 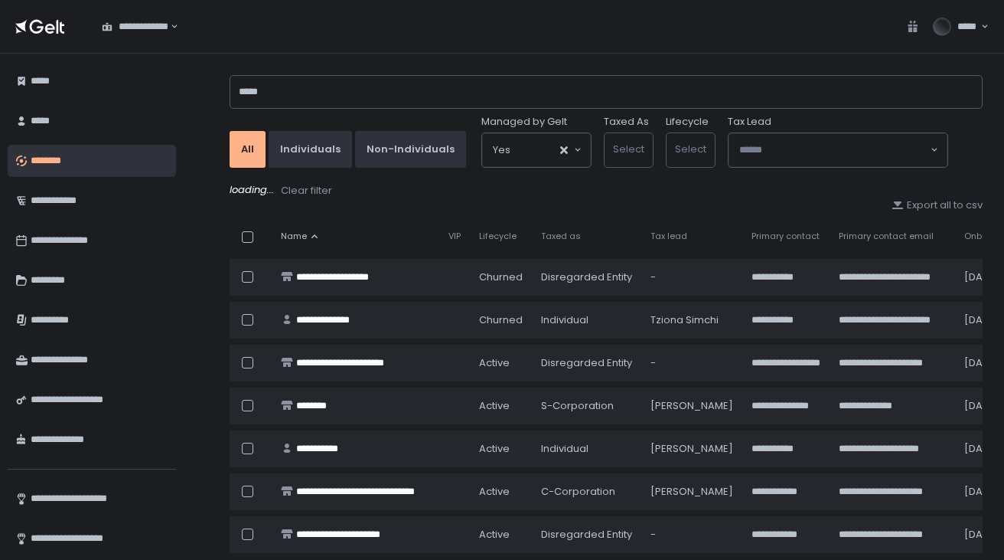 What do you see at coordinates (247, 149) in the screenshot?
I see `button: All` at bounding box center [247, 149].